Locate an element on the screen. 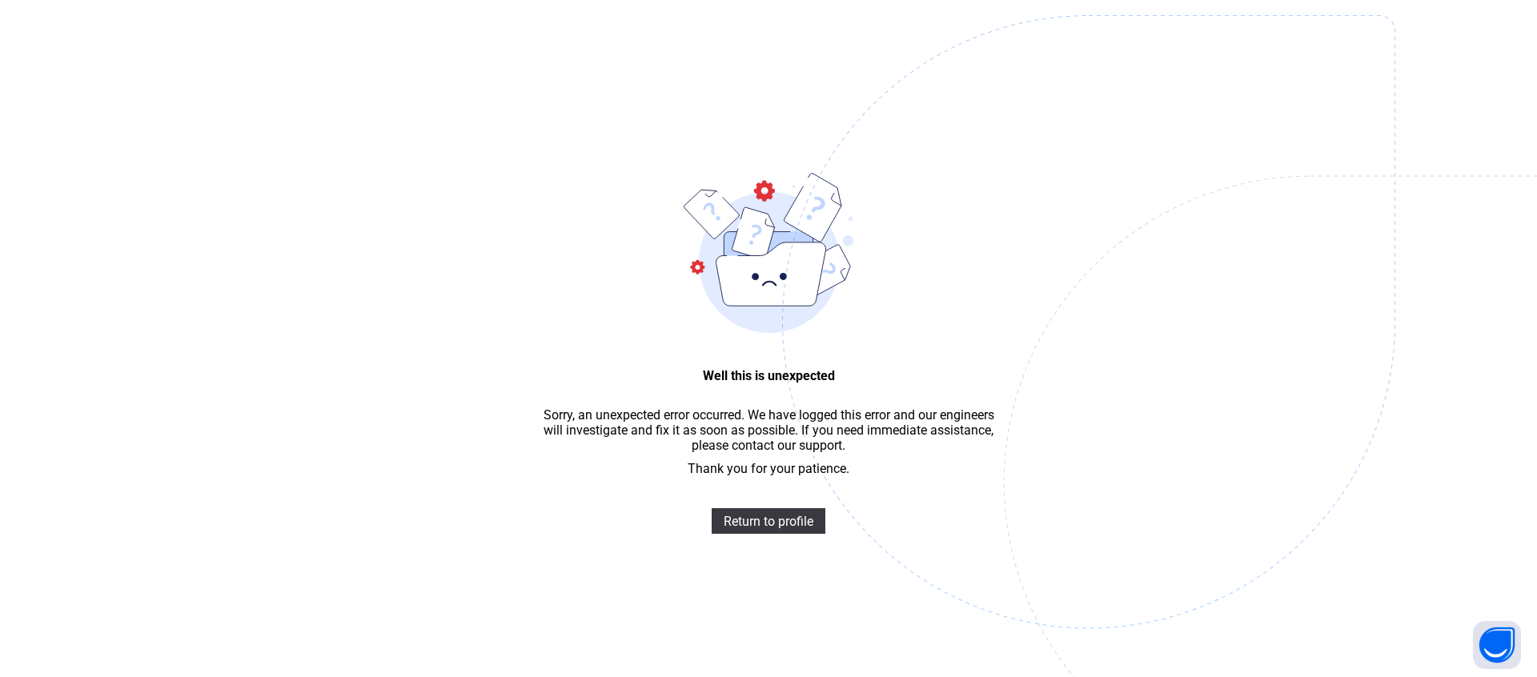 This screenshot has height=677, width=1537. span: Well this is unexpected is located at coordinates (769, 376).